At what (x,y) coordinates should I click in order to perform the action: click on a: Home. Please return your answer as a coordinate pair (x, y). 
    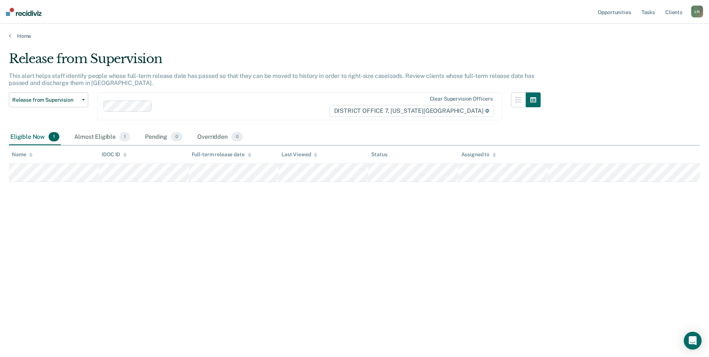
    Looking at the image, I should click on (354, 36).